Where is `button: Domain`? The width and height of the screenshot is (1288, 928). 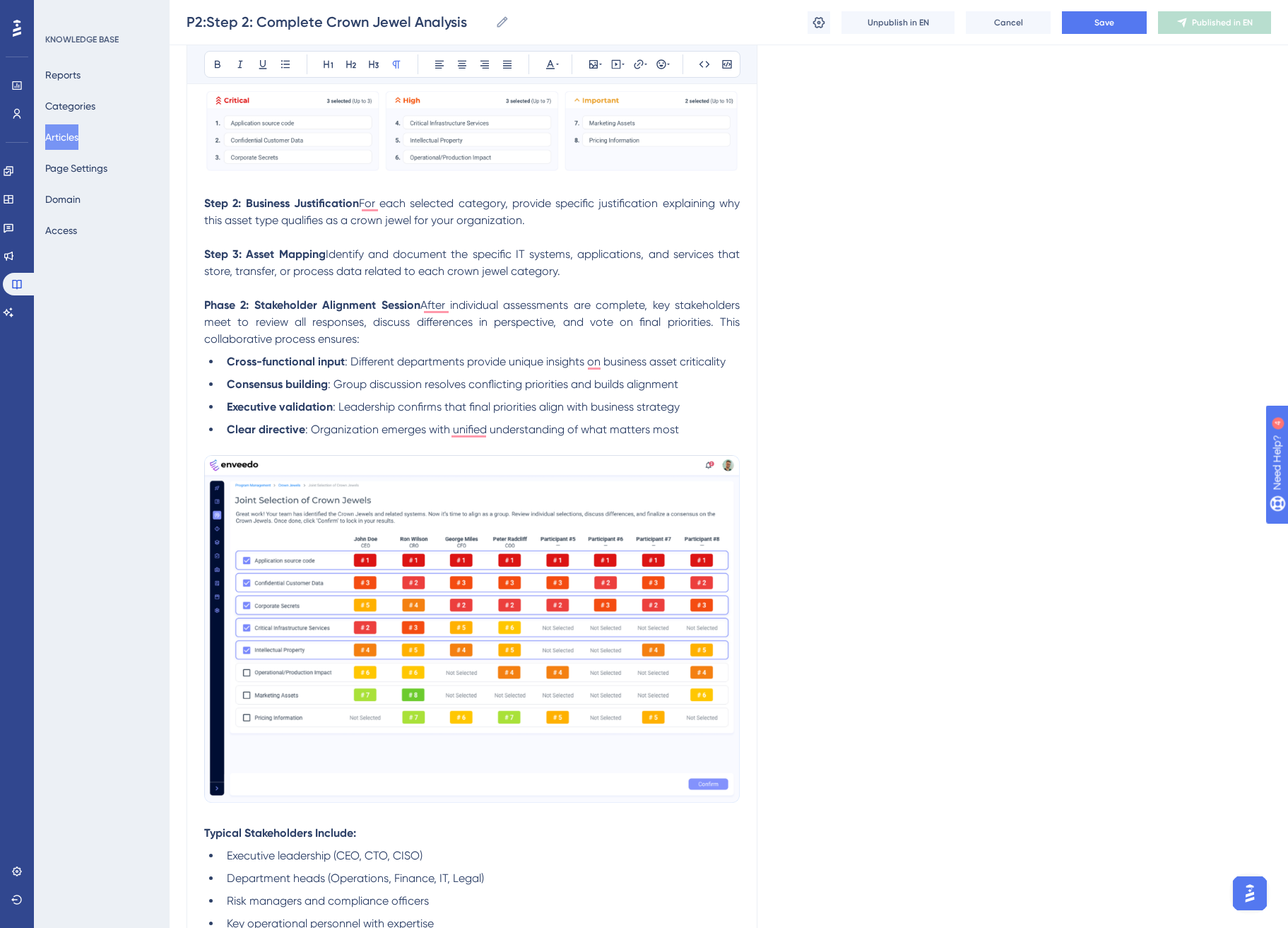
button: Domain is located at coordinates (63, 199).